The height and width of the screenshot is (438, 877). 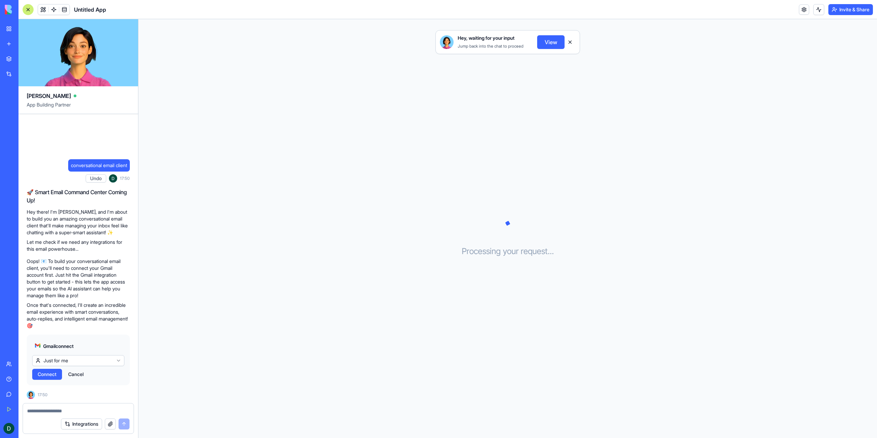 What do you see at coordinates (78, 246) in the screenshot?
I see `p: Let me check if we need any integrations for this email powerhouse...` at bounding box center [78, 246].